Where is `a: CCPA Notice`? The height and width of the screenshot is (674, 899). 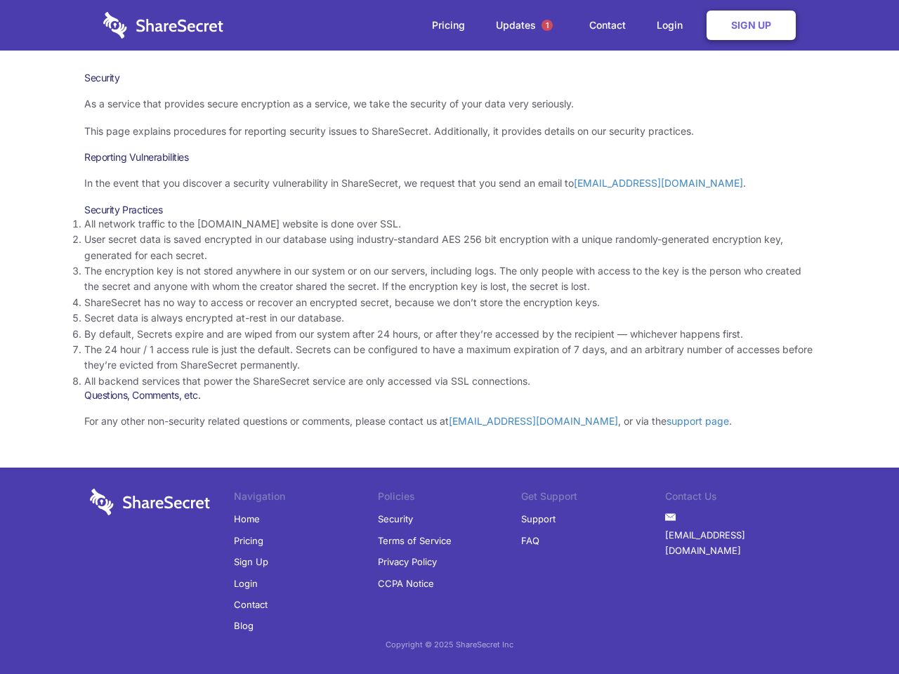
a: CCPA Notice is located at coordinates (406, 584).